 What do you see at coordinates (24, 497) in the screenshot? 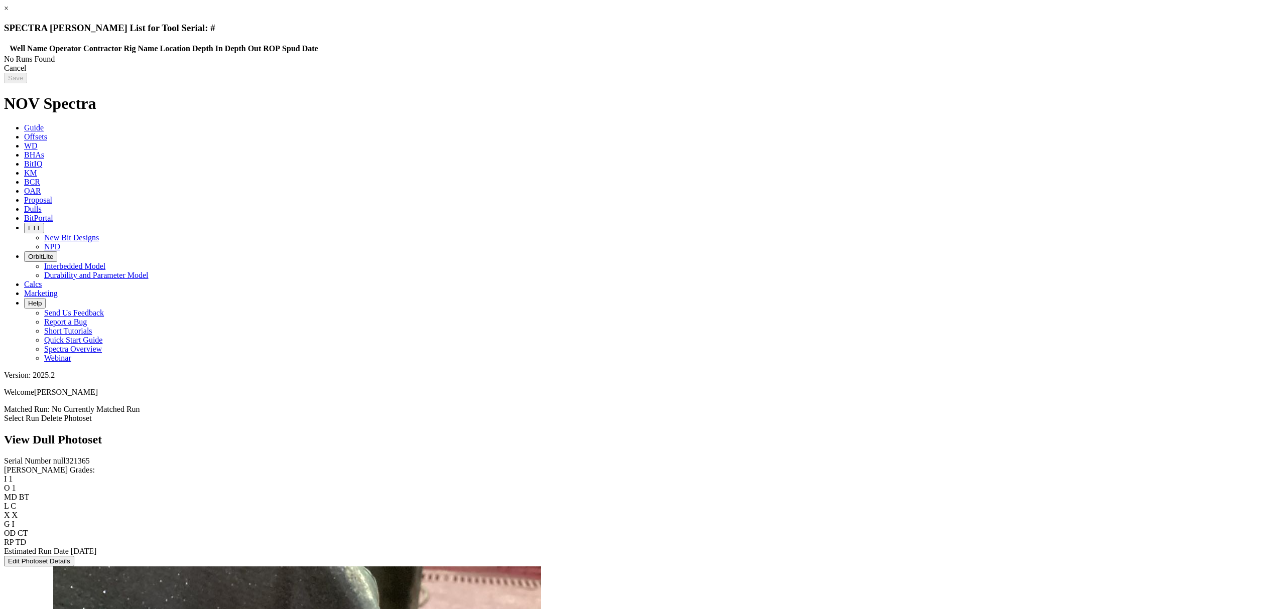
I see `span: BT` at bounding box center [24, 497].